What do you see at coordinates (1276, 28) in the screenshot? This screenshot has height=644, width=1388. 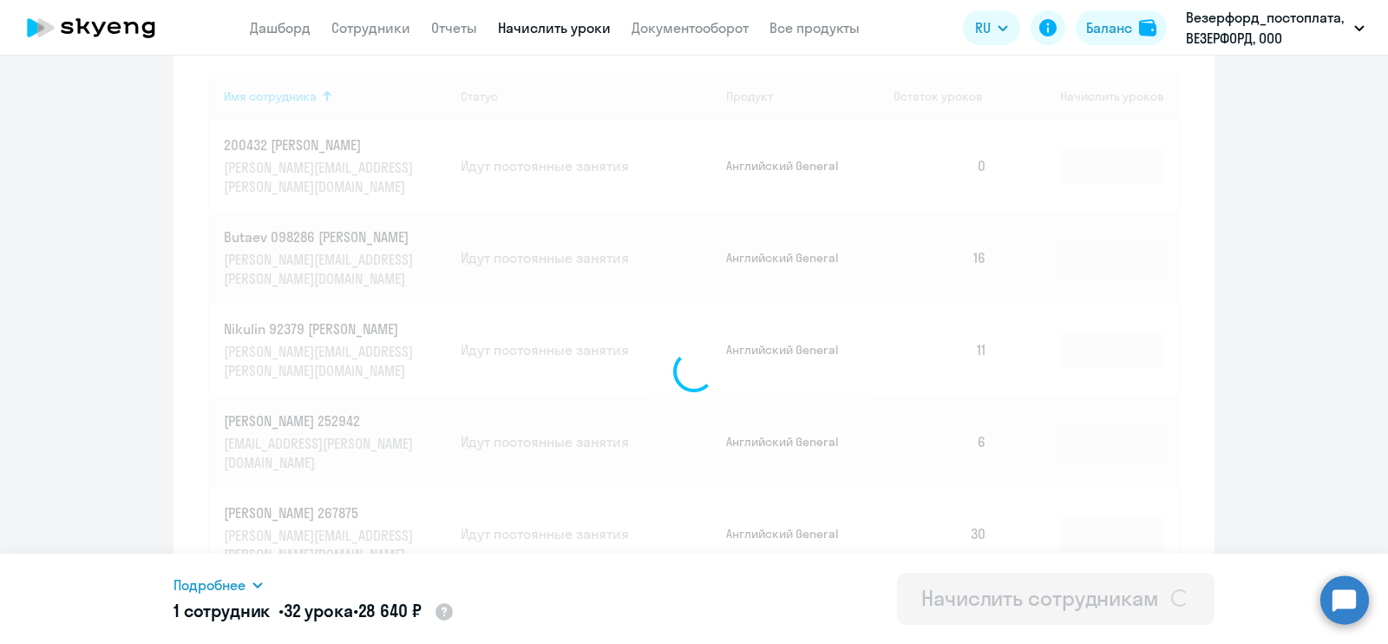 I see `button: Везерфорд_постоплата, ВЕЗЕРФОРД, ООО` at bounding box center [1276, 28].